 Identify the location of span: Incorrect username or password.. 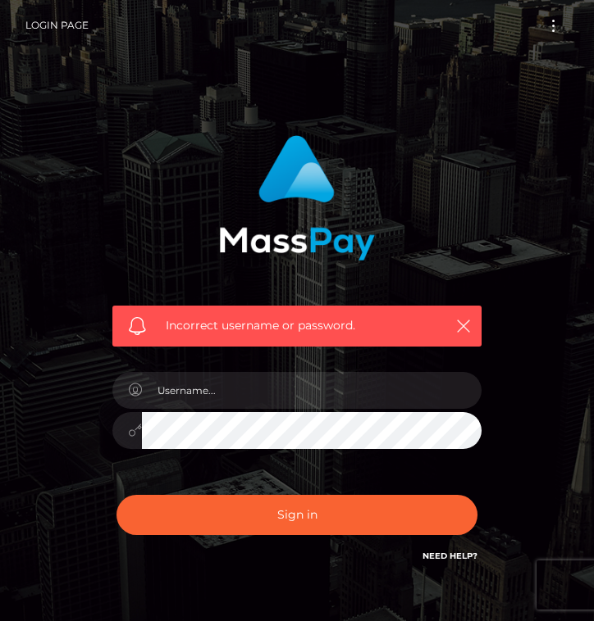
(298, 325).